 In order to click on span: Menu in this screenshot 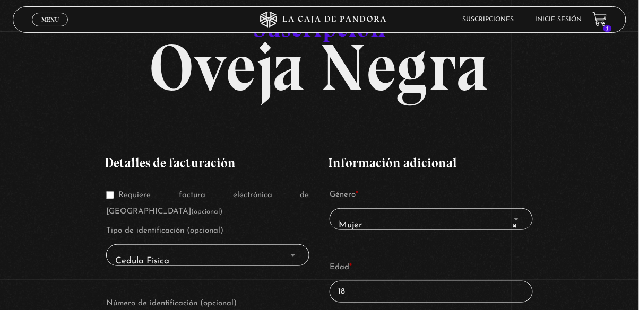, I will do `click(50, 20)`.